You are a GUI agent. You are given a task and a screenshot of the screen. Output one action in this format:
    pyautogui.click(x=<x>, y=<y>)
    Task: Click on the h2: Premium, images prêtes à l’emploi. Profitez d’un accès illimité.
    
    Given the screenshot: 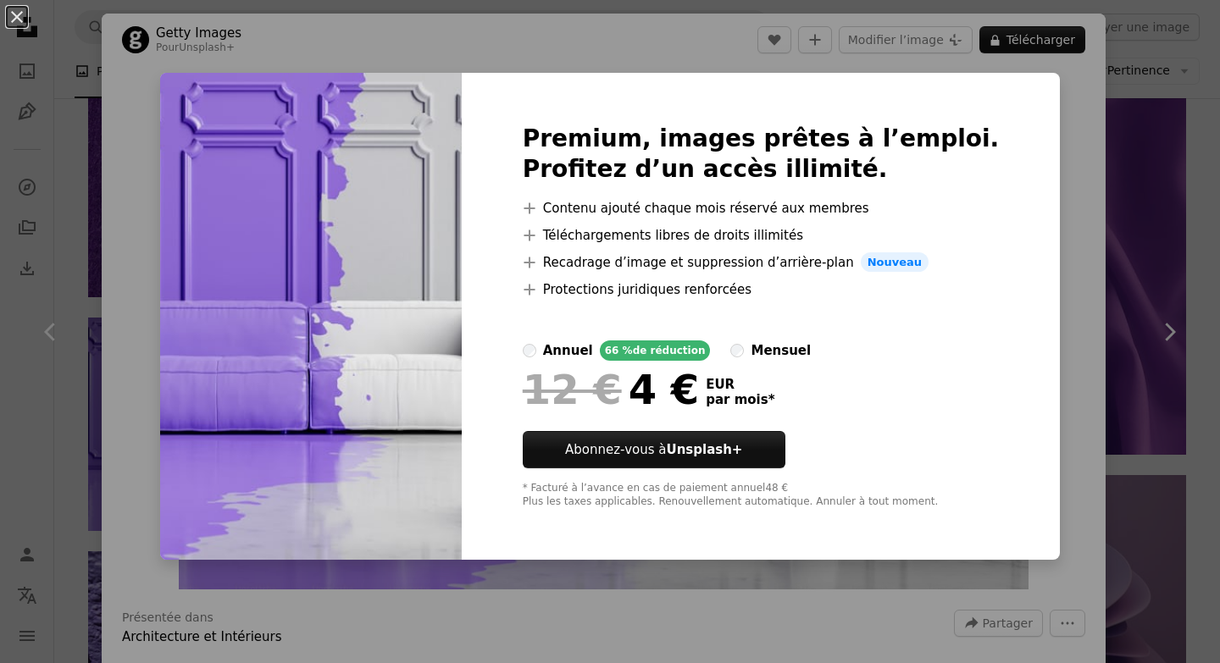 What is the action you would take?
    pyautogui.click(x=761, y=154)
    